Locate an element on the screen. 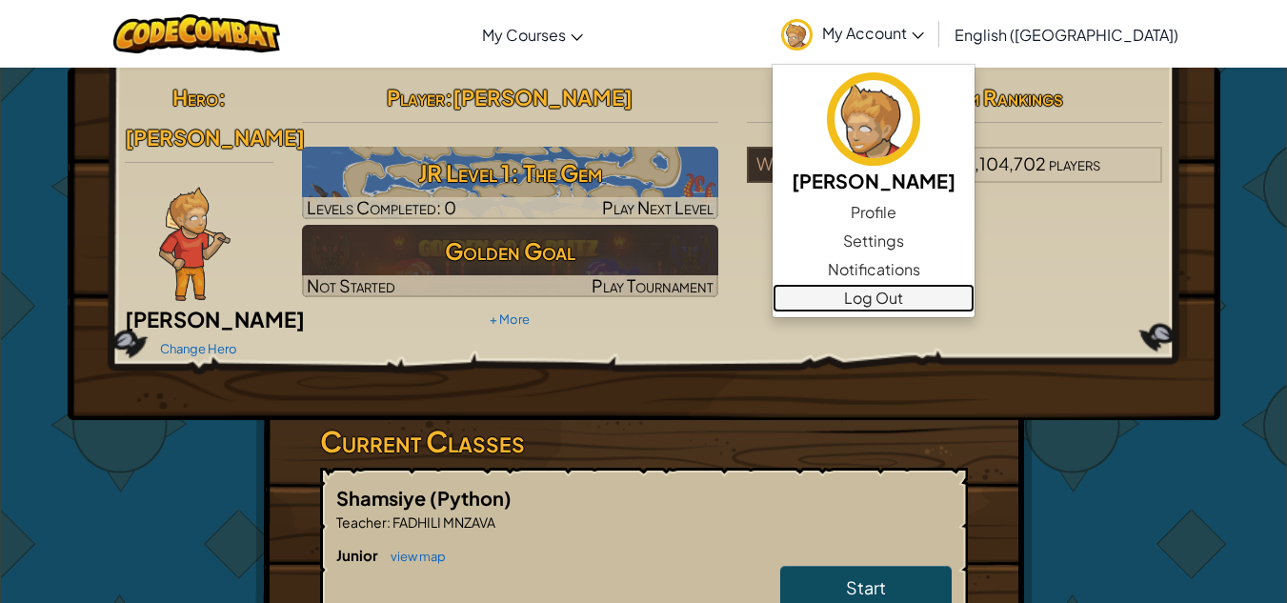 The width and height of the screenshot is (1287, 603). a: Golden GoalNot StartedPlay Tournament is located at coordinates (509, 261).